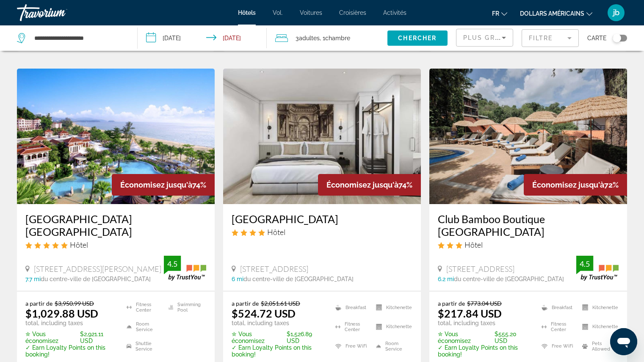 This screenshot has width=644, height=362. I want to click on span: Plus grandes économies, so click(514, 38).